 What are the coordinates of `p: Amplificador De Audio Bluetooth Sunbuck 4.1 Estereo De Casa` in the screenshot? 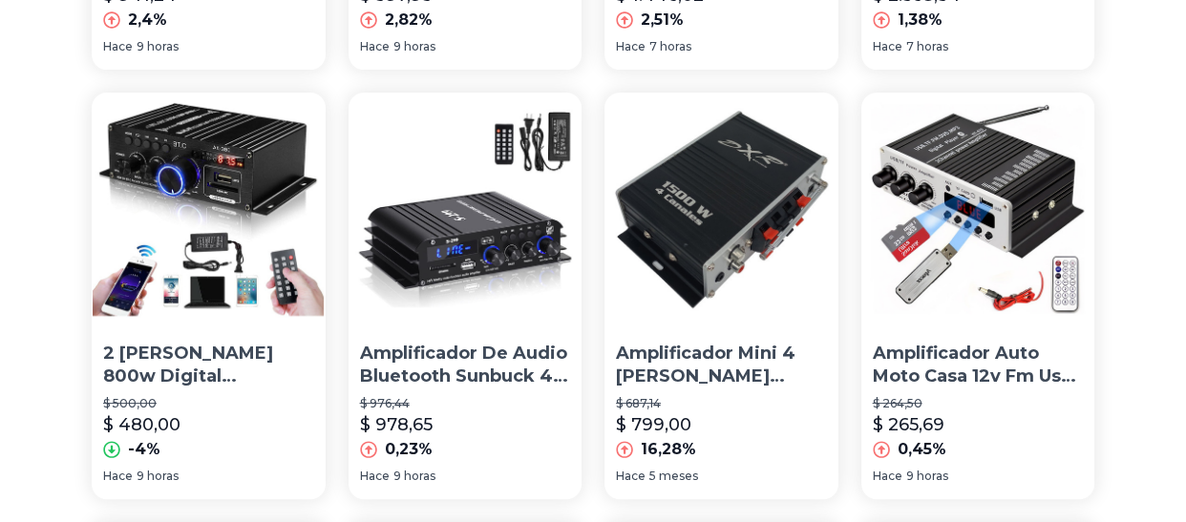 It's located at (465, 366).